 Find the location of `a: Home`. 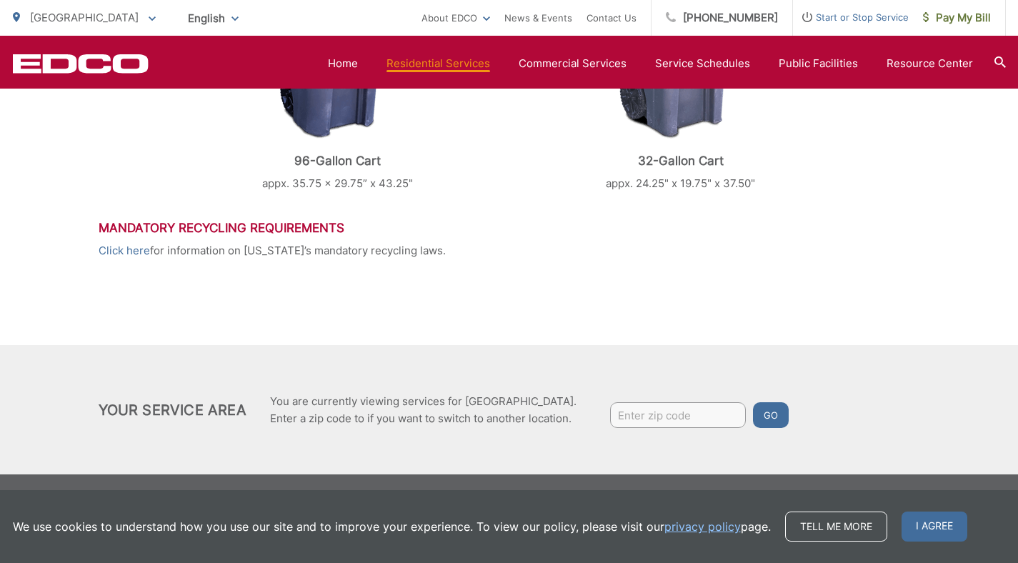

a: Home is located at coordinates (343, 64).